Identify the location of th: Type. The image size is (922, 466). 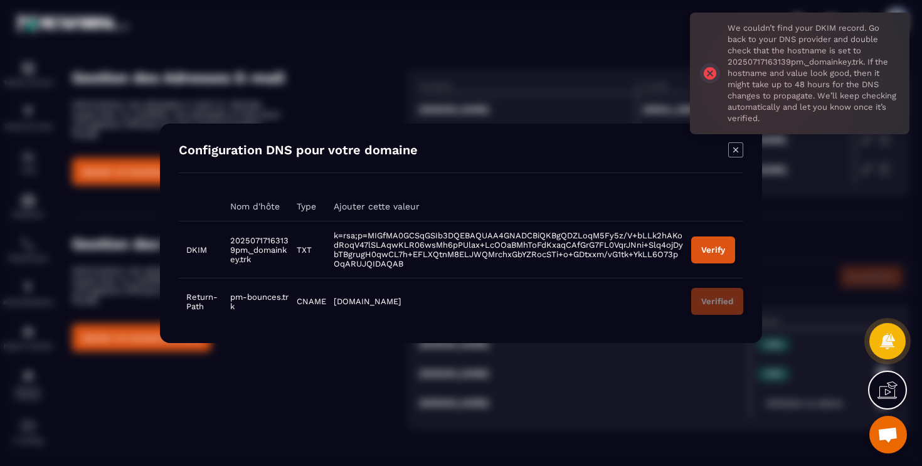
(307, 206).